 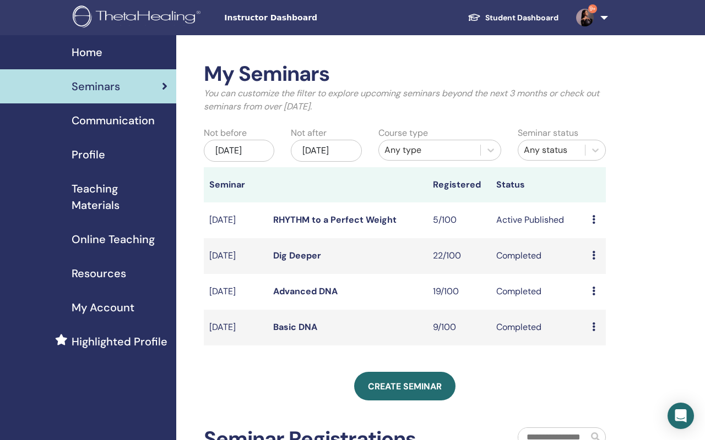 What do you see at coordinates (305, 291) in the screenshot?
I see `a: Advanced DNA` at bounding box center [305, 291].